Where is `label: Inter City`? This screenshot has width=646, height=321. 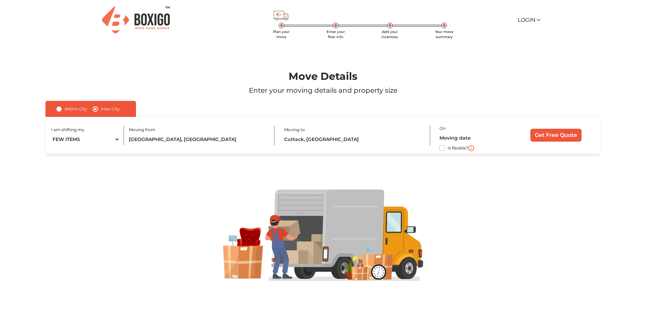 label: Inter City is located at coordinates (110, 109).